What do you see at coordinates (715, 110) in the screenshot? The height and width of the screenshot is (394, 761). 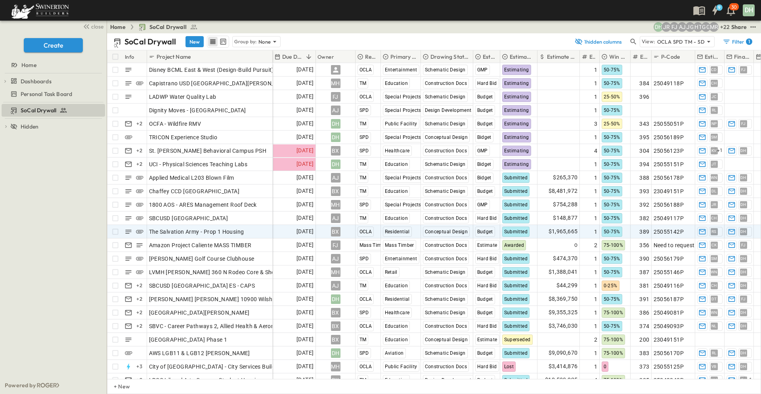 I see `span: RL` at bounding box center [715, 110].